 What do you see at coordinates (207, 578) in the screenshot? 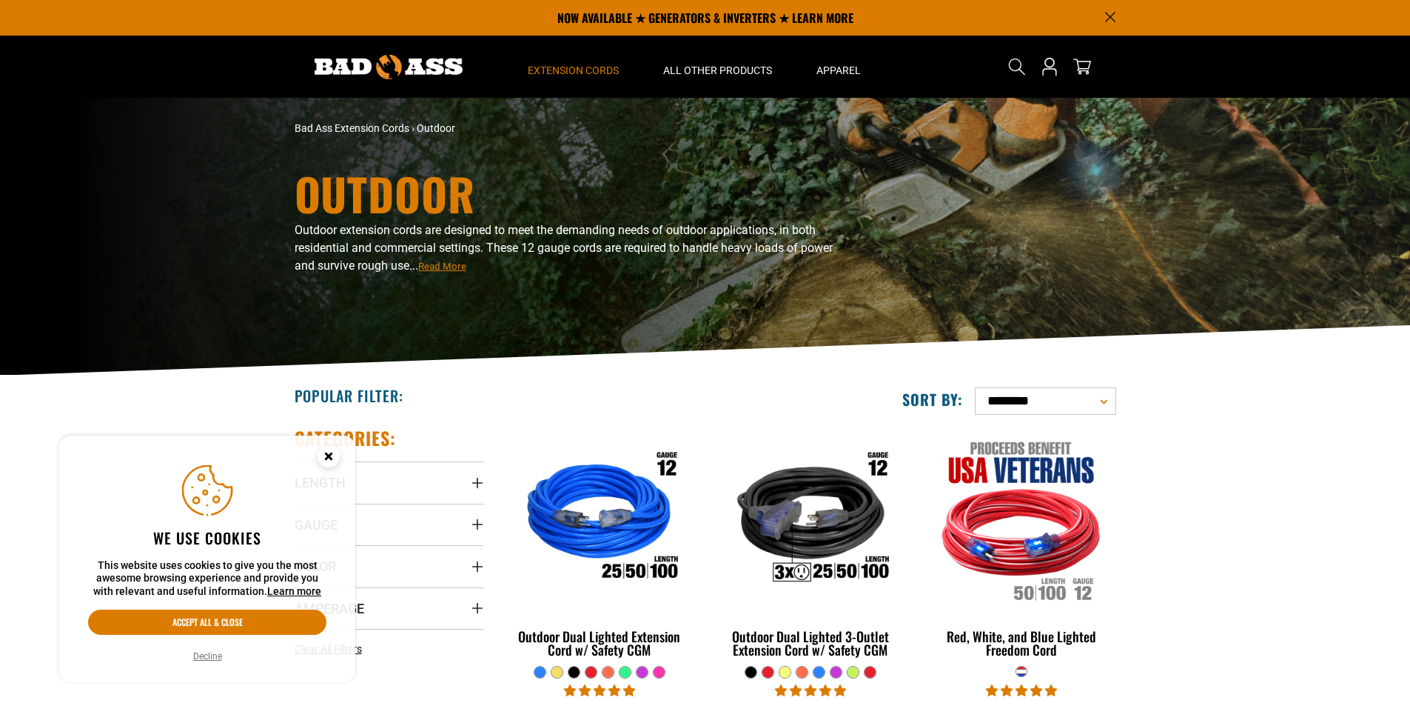
I see `p: This website uses cookies to give you the most awesome browsing experience and provide you with r...` at bounding box center [207, 578].